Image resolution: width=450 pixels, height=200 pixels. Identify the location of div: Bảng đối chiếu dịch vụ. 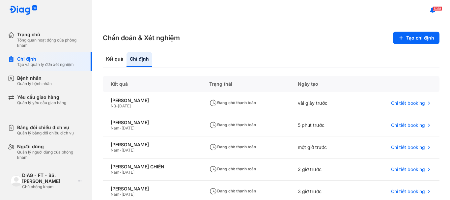
(45, 127).